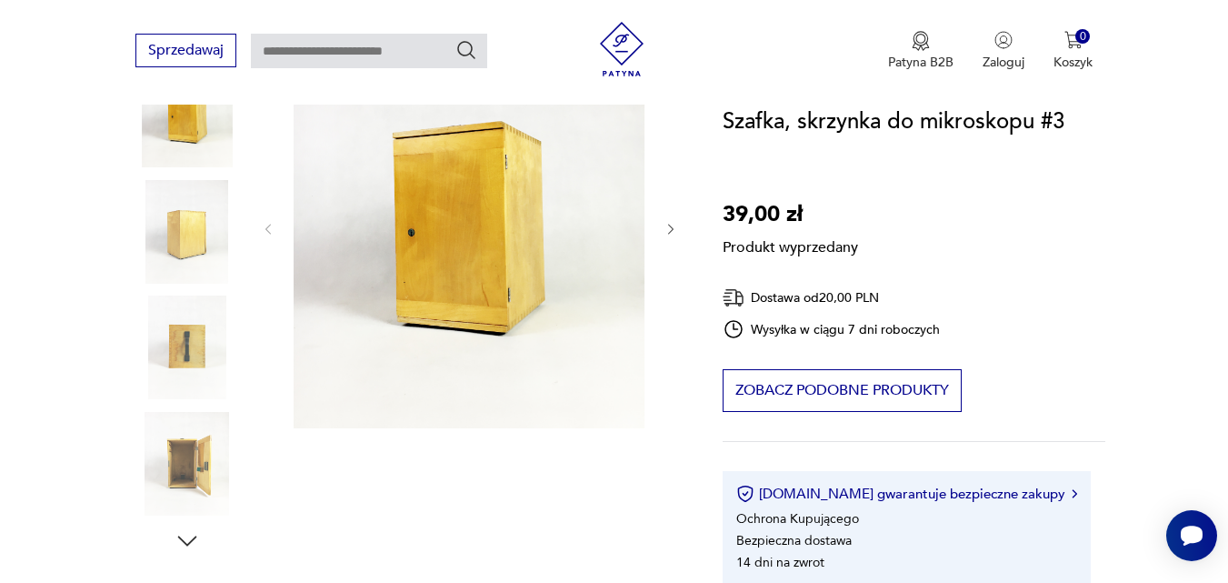 Image resolution: width=1228 pixels, height=583 pixels. What do you see at coordinates (832, 297) in the screenshot?
I see `div: Dostawa od 20,00 PLN` at bounding box center [832, 297].